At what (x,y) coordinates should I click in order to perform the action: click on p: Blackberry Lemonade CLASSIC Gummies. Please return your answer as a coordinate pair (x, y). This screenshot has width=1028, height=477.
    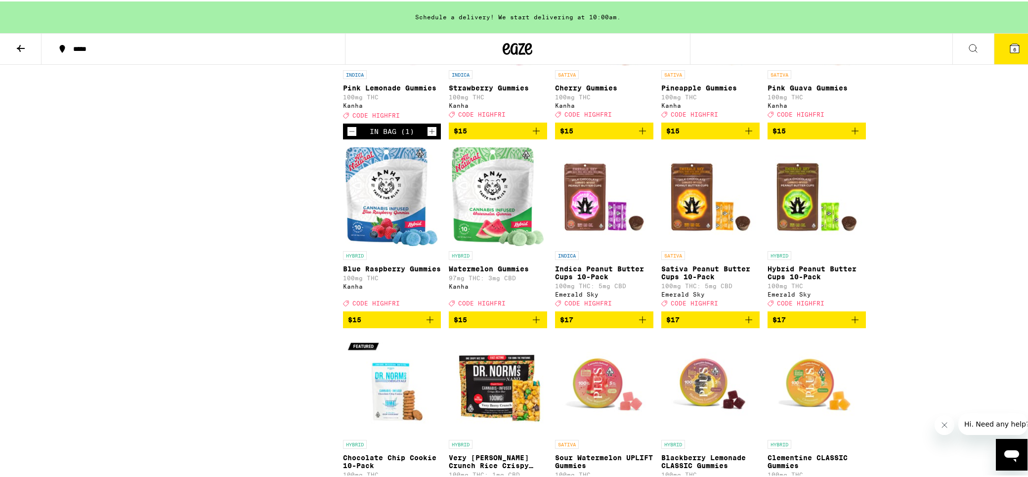
    Looking at the image, I should click on (710, 460).